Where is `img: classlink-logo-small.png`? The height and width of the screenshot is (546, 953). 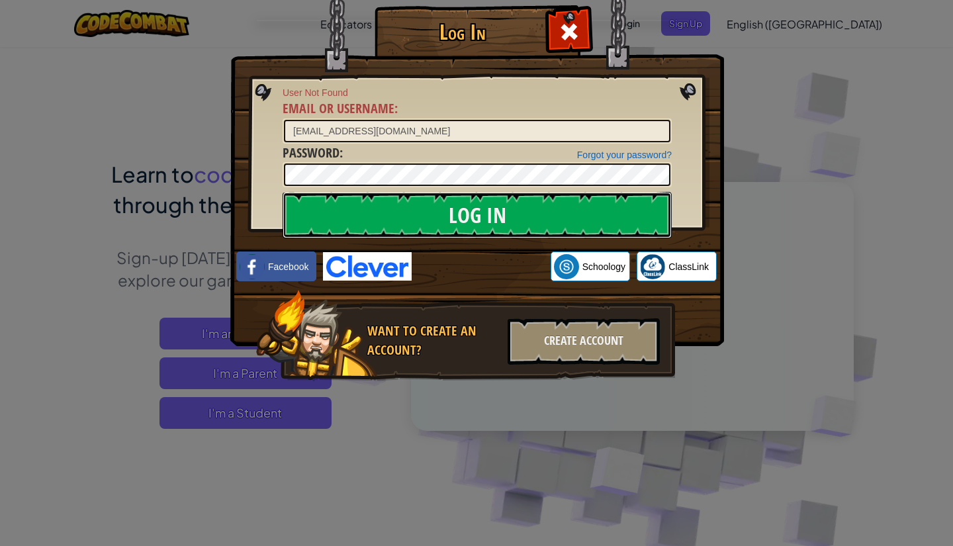 img: classlink-logo-small.png is located at coordinates (653, 267).